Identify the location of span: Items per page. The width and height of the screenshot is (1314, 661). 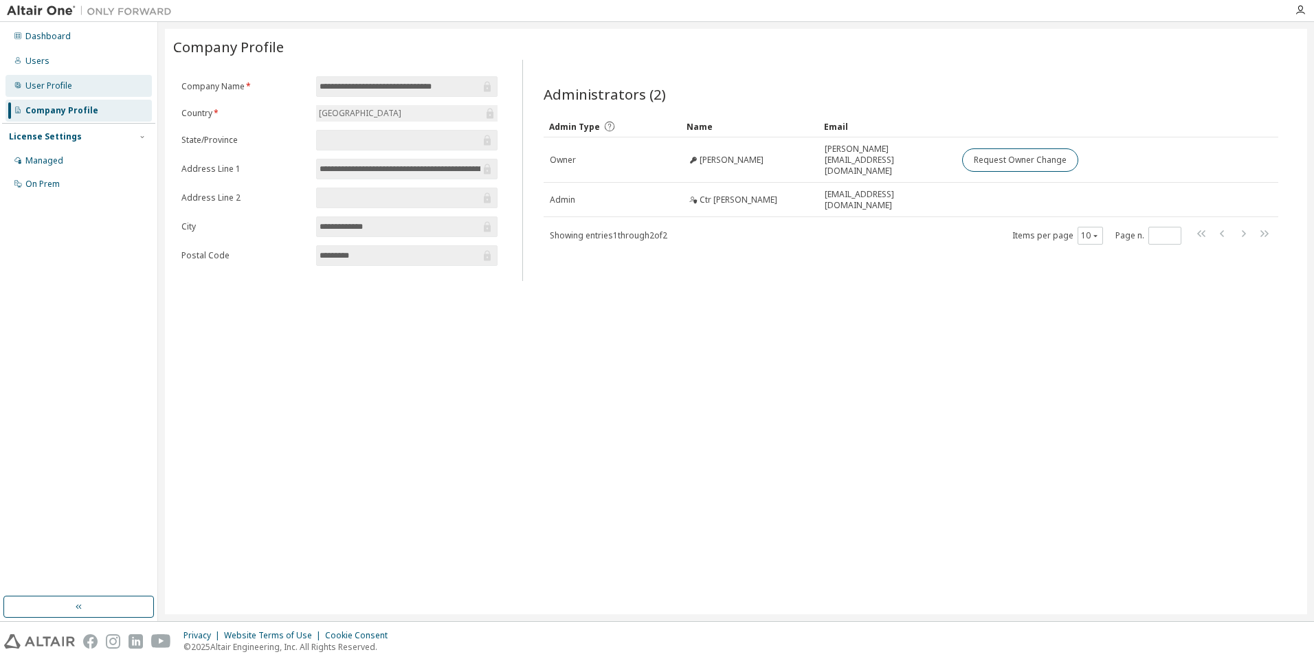
(1058, 236).